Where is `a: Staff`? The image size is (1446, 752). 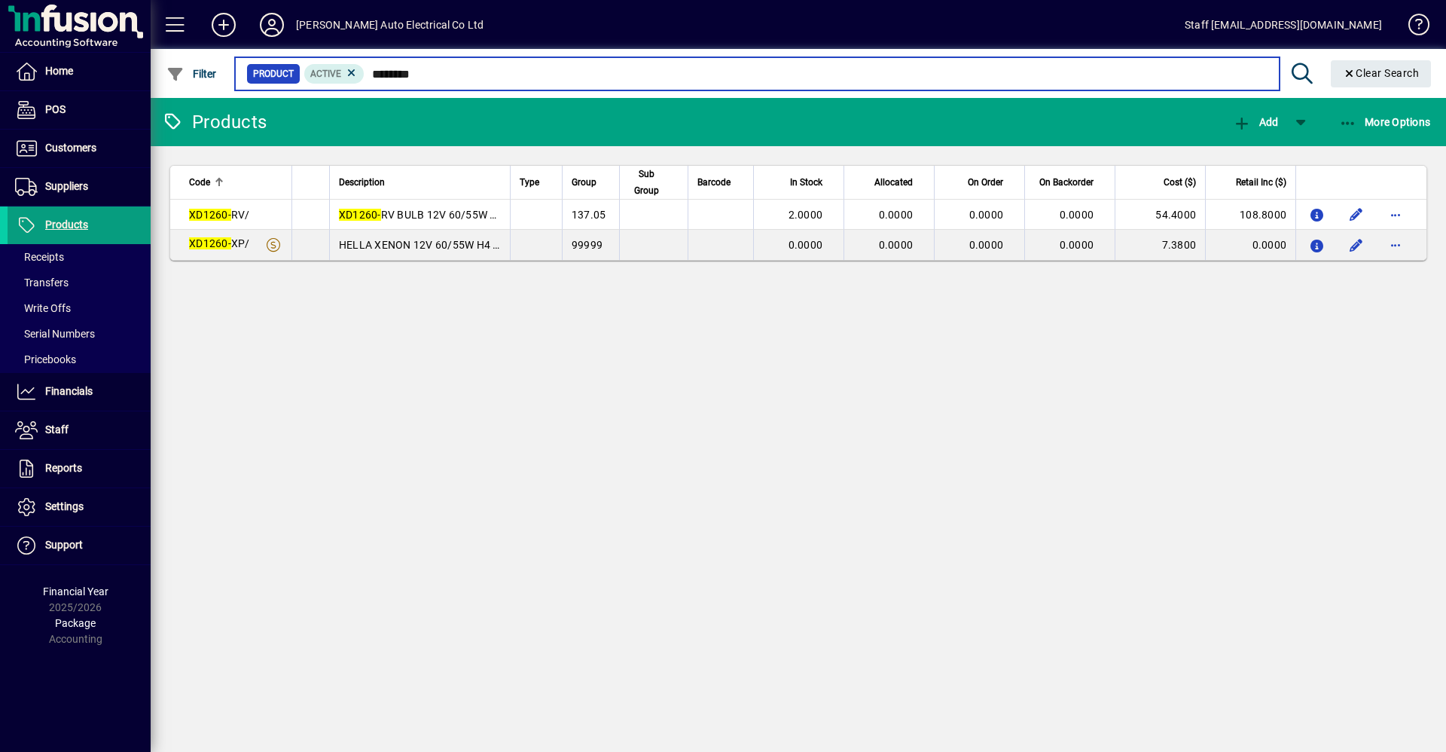
a: Staff is located at coordinates (79, 430).